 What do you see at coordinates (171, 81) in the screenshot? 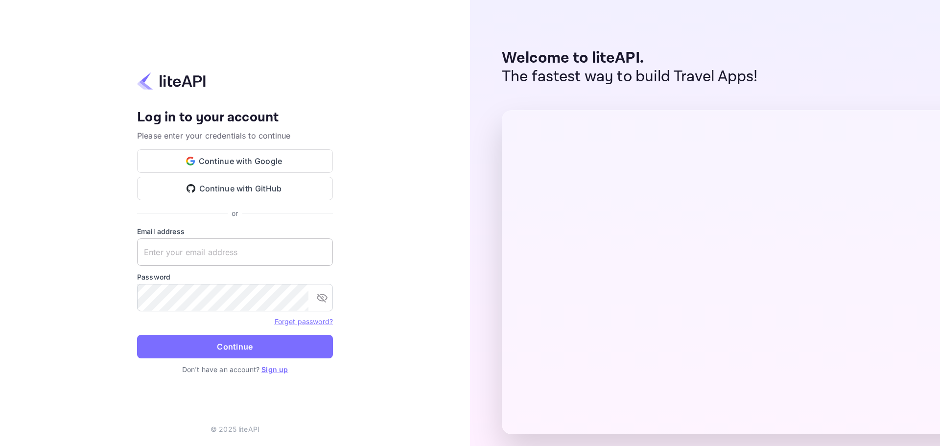
I see `img: liteapi` at bounding box center [171, 81].